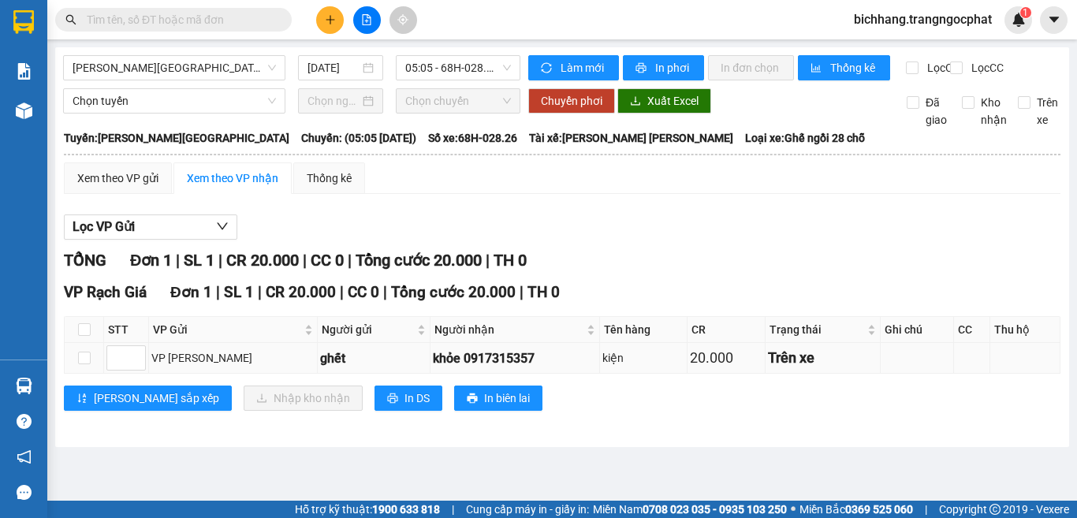  I want to click on button: aim, so click(403, 20).